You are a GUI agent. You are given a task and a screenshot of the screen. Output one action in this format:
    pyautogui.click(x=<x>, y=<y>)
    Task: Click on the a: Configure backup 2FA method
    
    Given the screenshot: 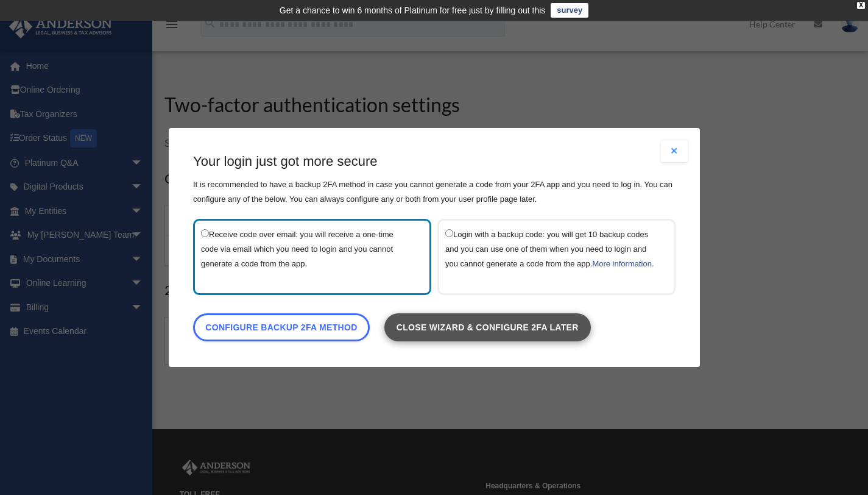 What is the action you would take?
    pyautogui.click(x=282, y=327)
    